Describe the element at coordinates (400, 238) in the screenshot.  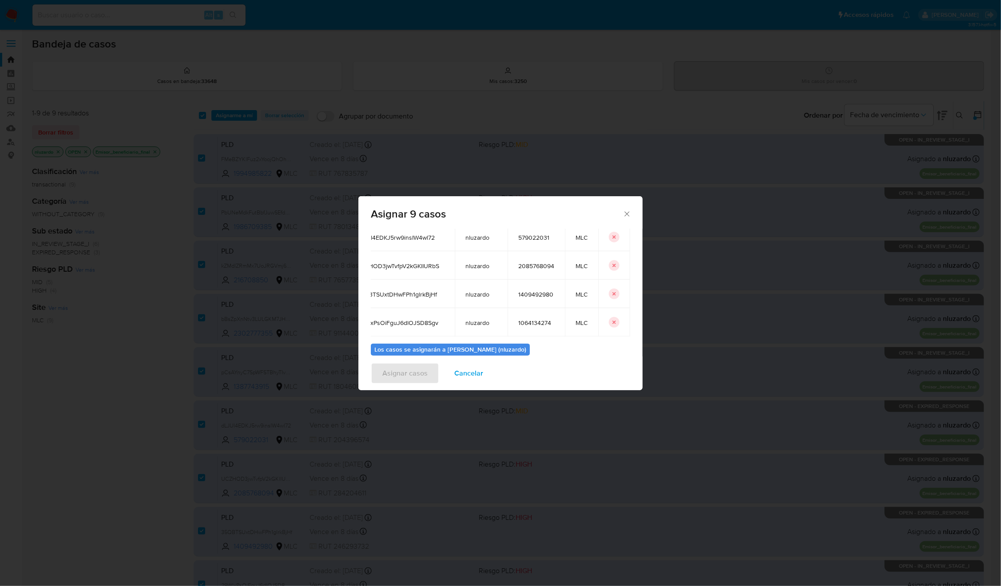
I see `span: dLJUl4EDKJ5rw9insIW4wl72` at that location.